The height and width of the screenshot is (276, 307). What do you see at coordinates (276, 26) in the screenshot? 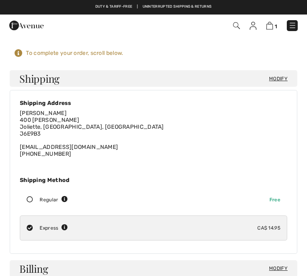
I see `span: 1` at bounding box center [276, 26].